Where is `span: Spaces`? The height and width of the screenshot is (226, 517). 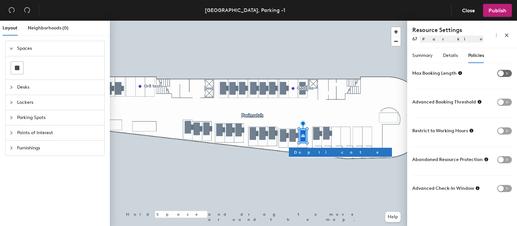 span: Spaces is located at coordinates (59, 48).